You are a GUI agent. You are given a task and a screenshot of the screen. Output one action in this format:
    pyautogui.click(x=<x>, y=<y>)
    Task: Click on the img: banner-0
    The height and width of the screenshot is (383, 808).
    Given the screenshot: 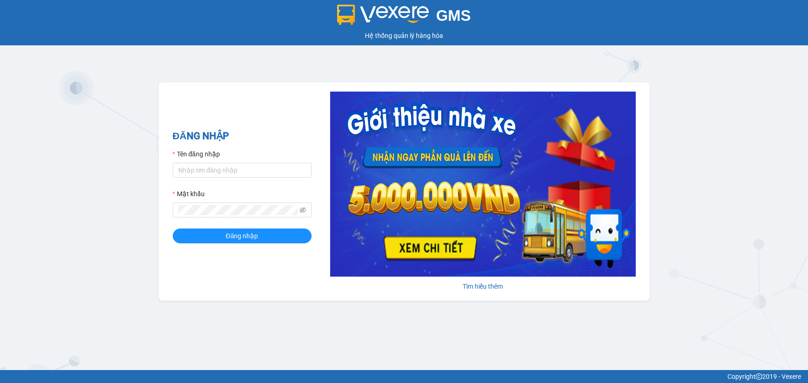 What is the action you would take?
    pyautogui.click(x=483, y=184)
    